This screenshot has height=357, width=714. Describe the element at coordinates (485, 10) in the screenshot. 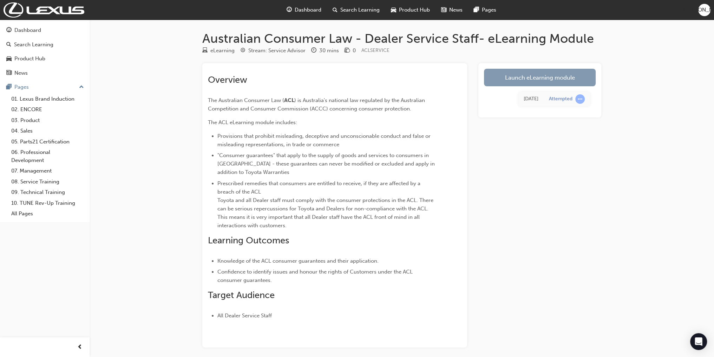

I see `a: pages-iconPages` at that location.